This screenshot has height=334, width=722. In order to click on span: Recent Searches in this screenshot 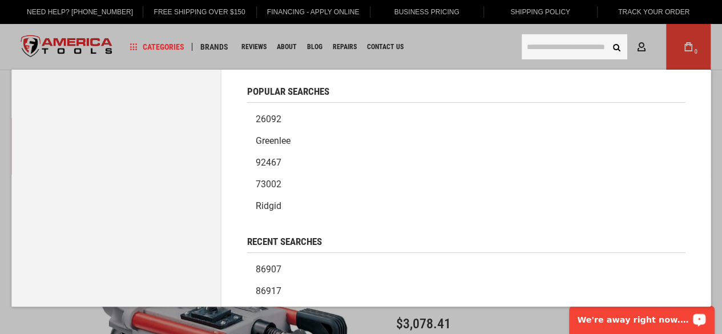, I will do `click(284, 241)`.